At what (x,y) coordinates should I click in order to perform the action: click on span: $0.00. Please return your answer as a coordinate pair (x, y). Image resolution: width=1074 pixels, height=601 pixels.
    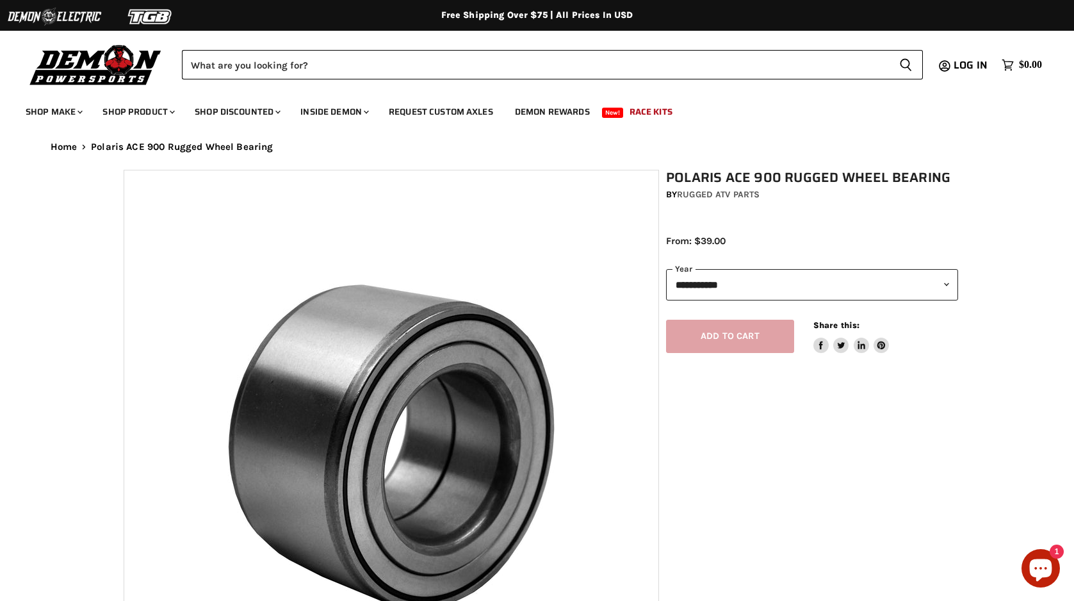
    Looking at the image, I should click on (1030, 65).